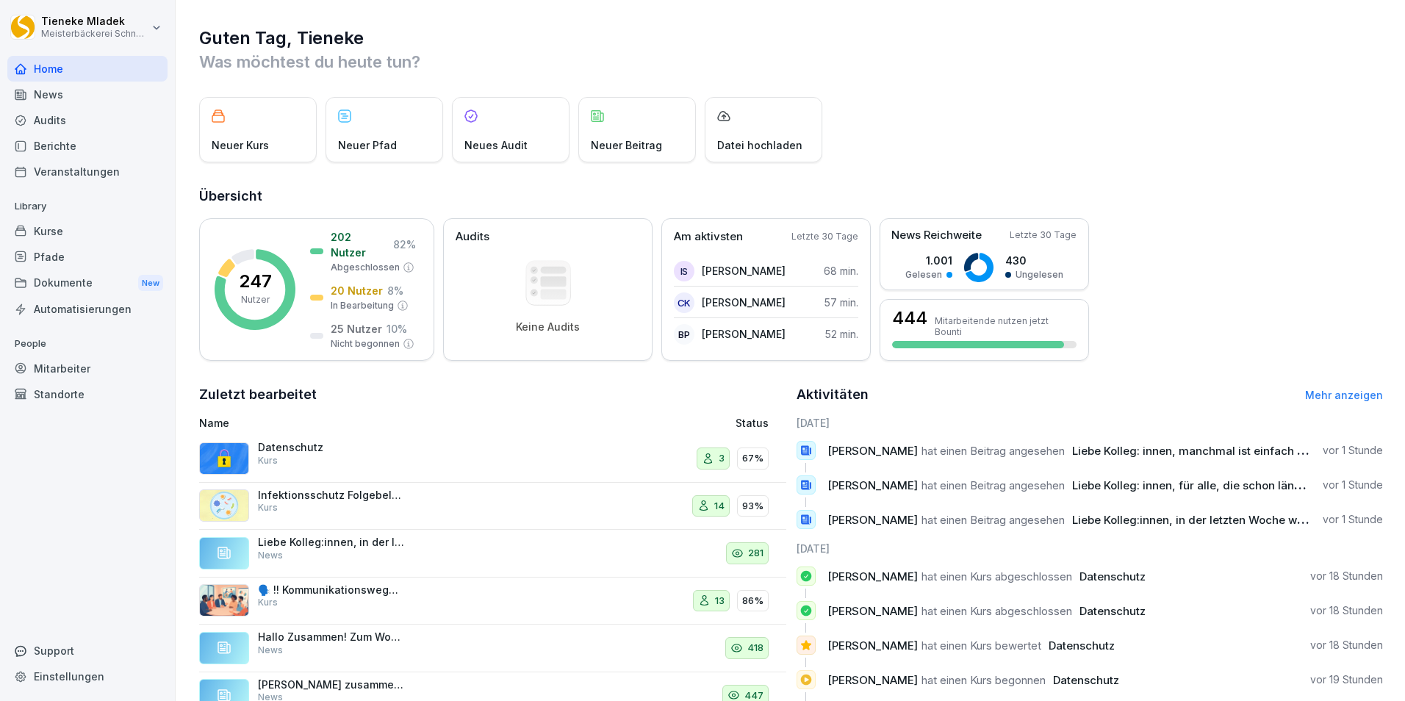  Describe the element at coordinates (397, 328) in the screenshot. I see `p: 10 %` at that location.